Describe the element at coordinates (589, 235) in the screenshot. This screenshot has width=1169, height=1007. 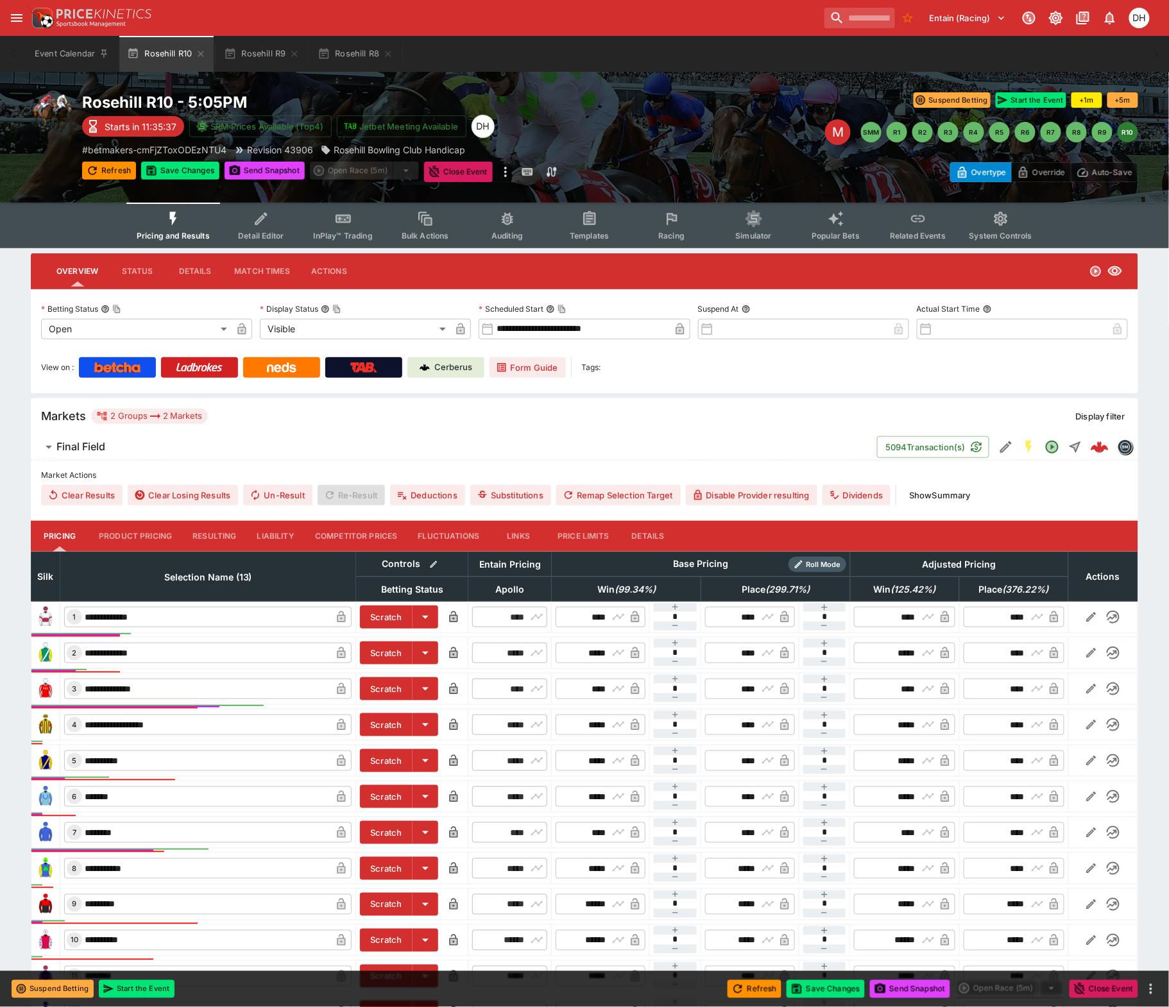
I see `span: Templates` at that location.